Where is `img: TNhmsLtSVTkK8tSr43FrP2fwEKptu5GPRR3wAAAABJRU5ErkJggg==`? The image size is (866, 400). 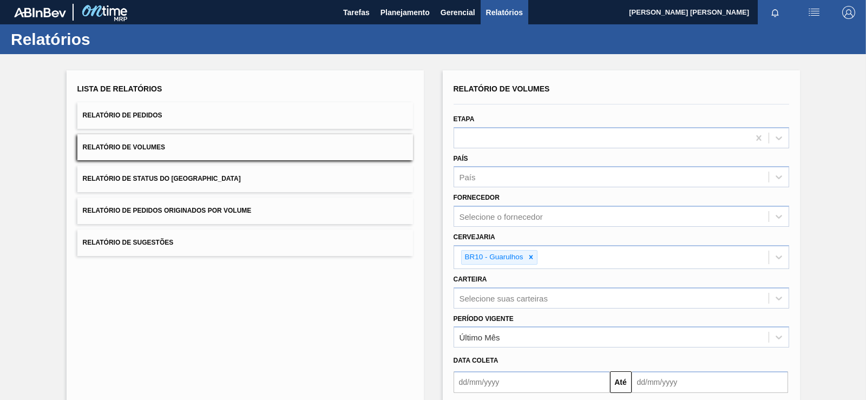
img: TNhmsLtSVTkK8tSr43FrP2fwEKptu5GPRR3wAAAABJRU5ErkJggg== is located at coordinates (40, 12).